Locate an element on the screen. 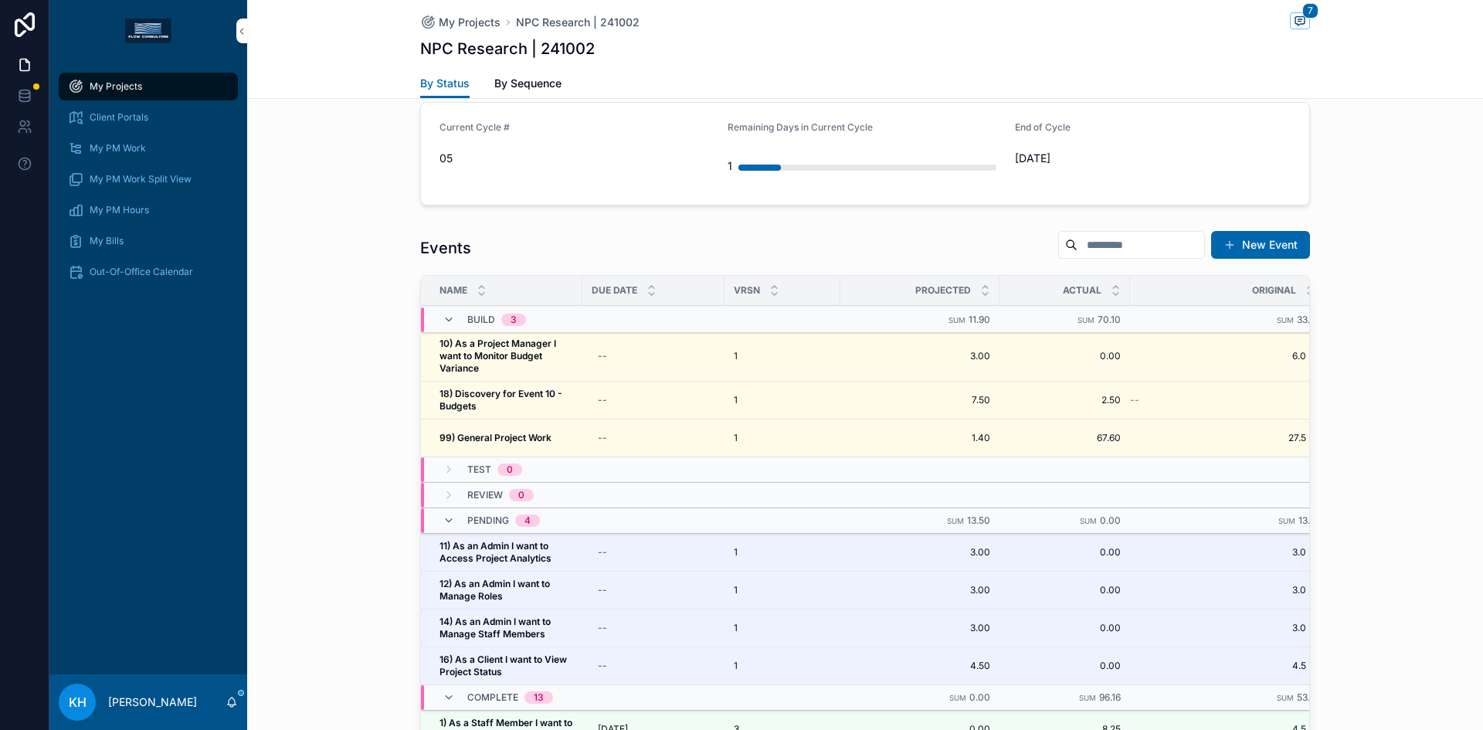  span: 2.50 is located at coordinates (1065, 400).